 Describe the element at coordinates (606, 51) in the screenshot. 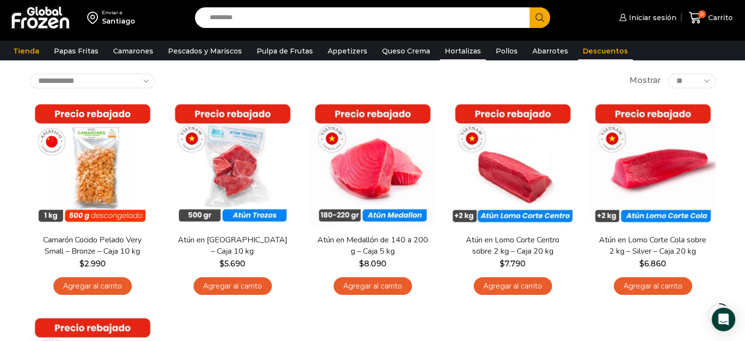

I see `a: Descuentos` at that location.